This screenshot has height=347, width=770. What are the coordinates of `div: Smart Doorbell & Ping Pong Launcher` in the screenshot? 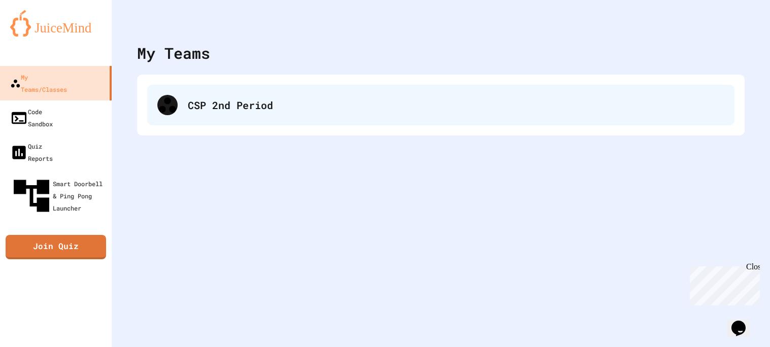 It's located at (59, 196).